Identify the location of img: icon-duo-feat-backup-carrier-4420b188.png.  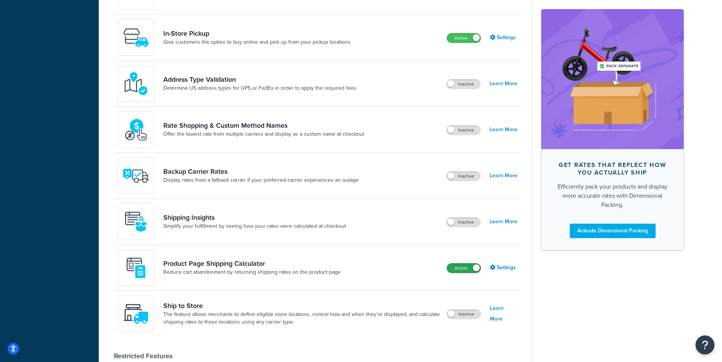
(136, 176).